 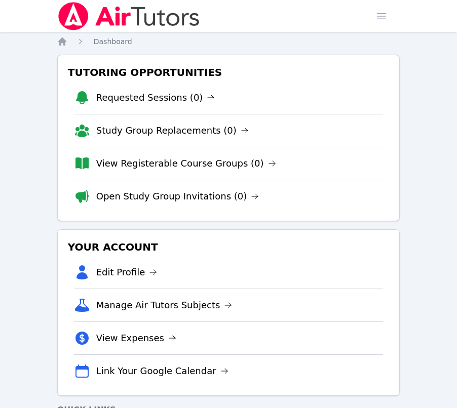 What do you see at coordinates (178, 197) in the screenshot?
I see `a: Open Study Group Invitations (0)` at bounding box center [178, 197].